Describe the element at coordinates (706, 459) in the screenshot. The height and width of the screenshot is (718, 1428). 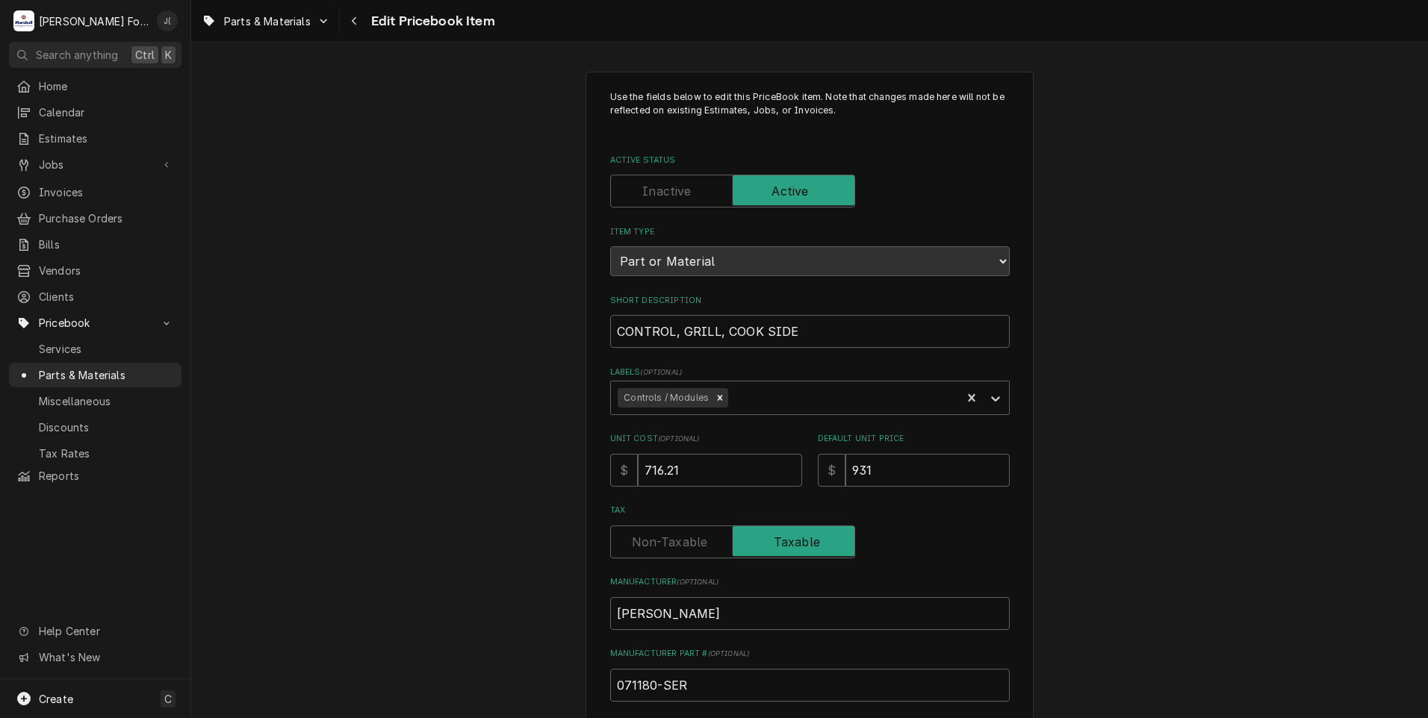
I see `div: Unit Cost` at that location.